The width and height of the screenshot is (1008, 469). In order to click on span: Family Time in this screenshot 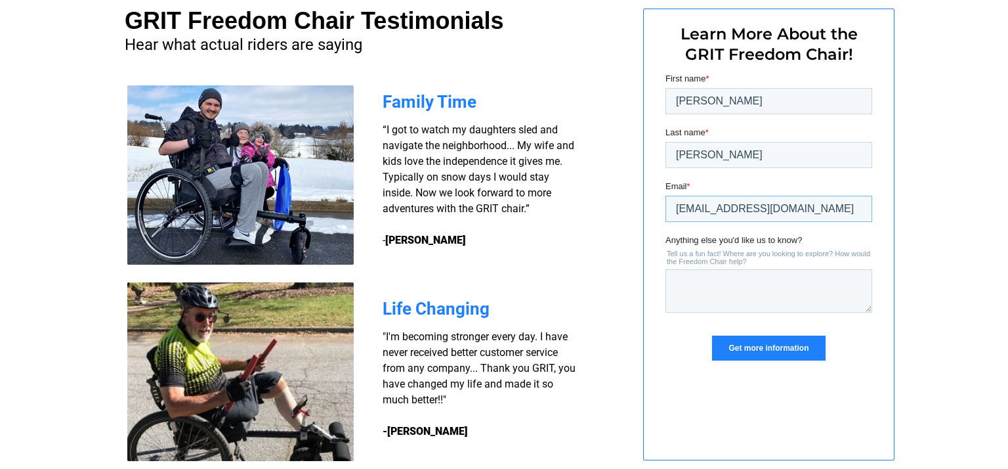, I will do `click(429, 102)`.